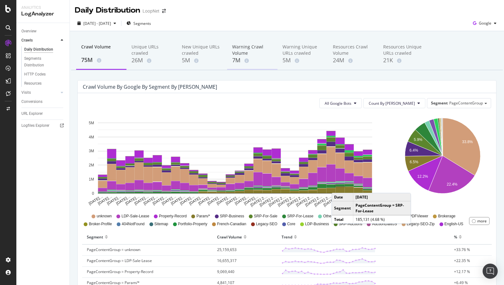 The height and width of the screenshot is (285, 504). I want to click on a: Logfiles Explorer, so click(43, 126).